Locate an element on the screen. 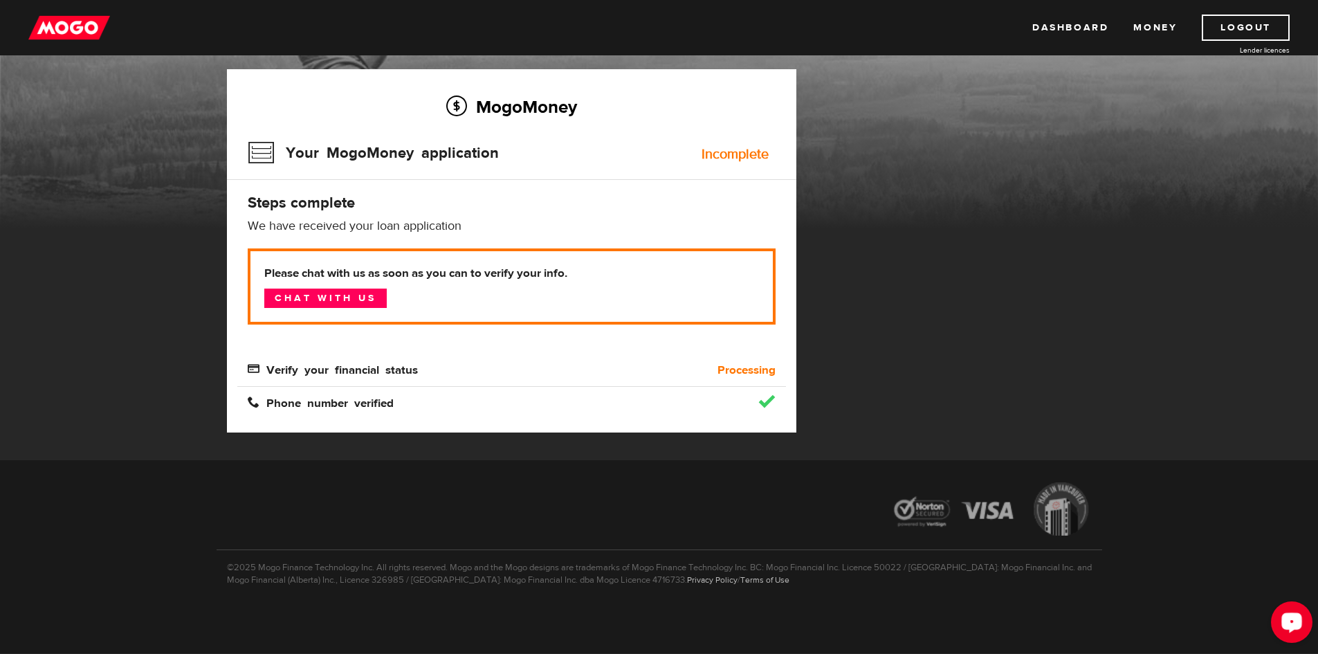 The width and height of the screenshot is (1318, 654). a: Logout is located at coordinates (1245, 28).